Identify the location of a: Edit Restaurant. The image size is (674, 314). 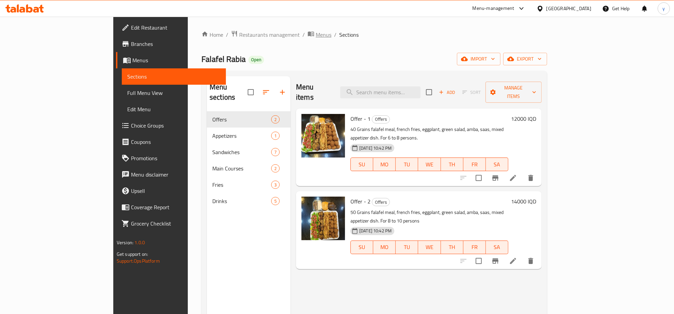
(171, 28).